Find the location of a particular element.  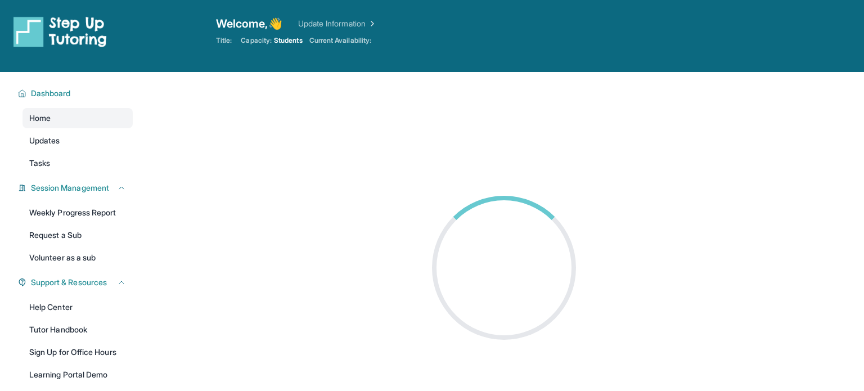

a: Sign Up for Office Hours is located at coordinates (78, 352).